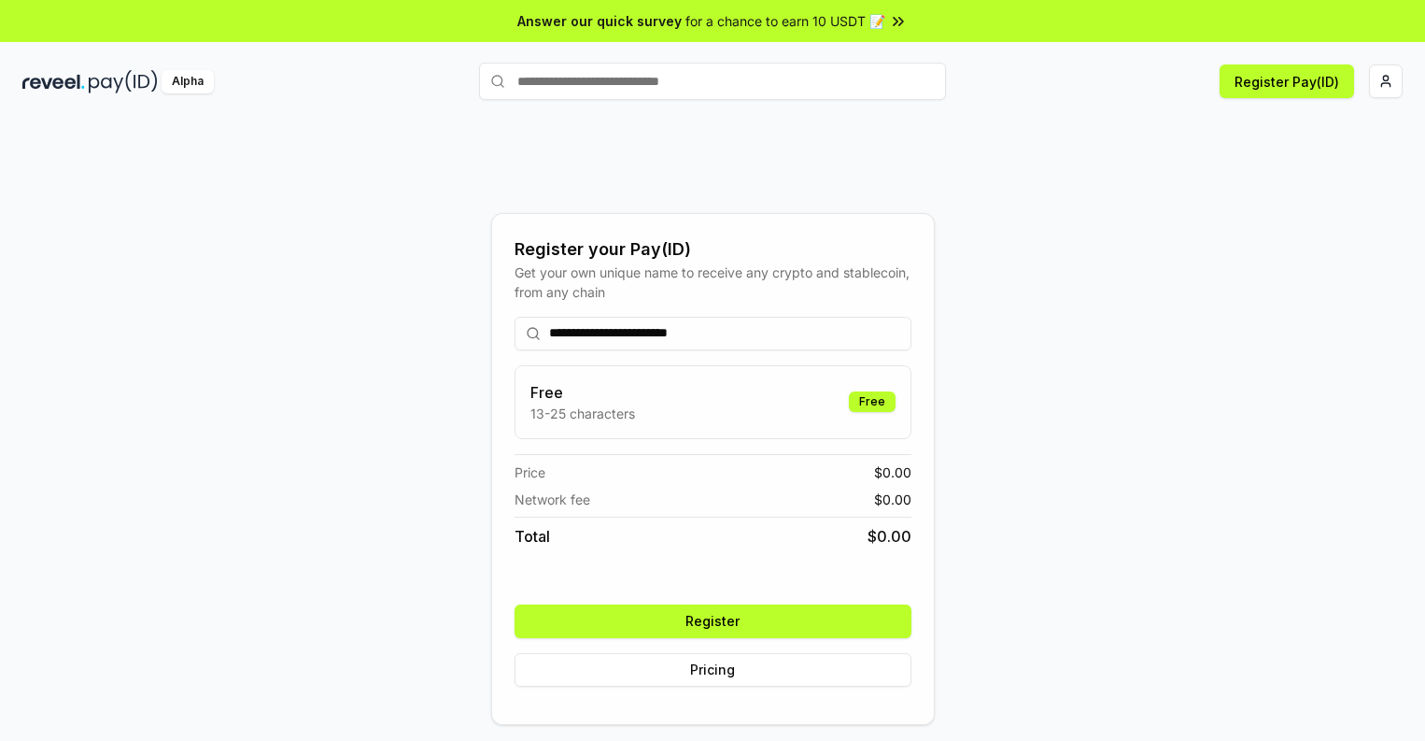 The width and height of the screenshot is (1425, 741). I want to click on div: Get your own unique name to receive any crypto and stablecoin, from any chain, so click(713, 282).